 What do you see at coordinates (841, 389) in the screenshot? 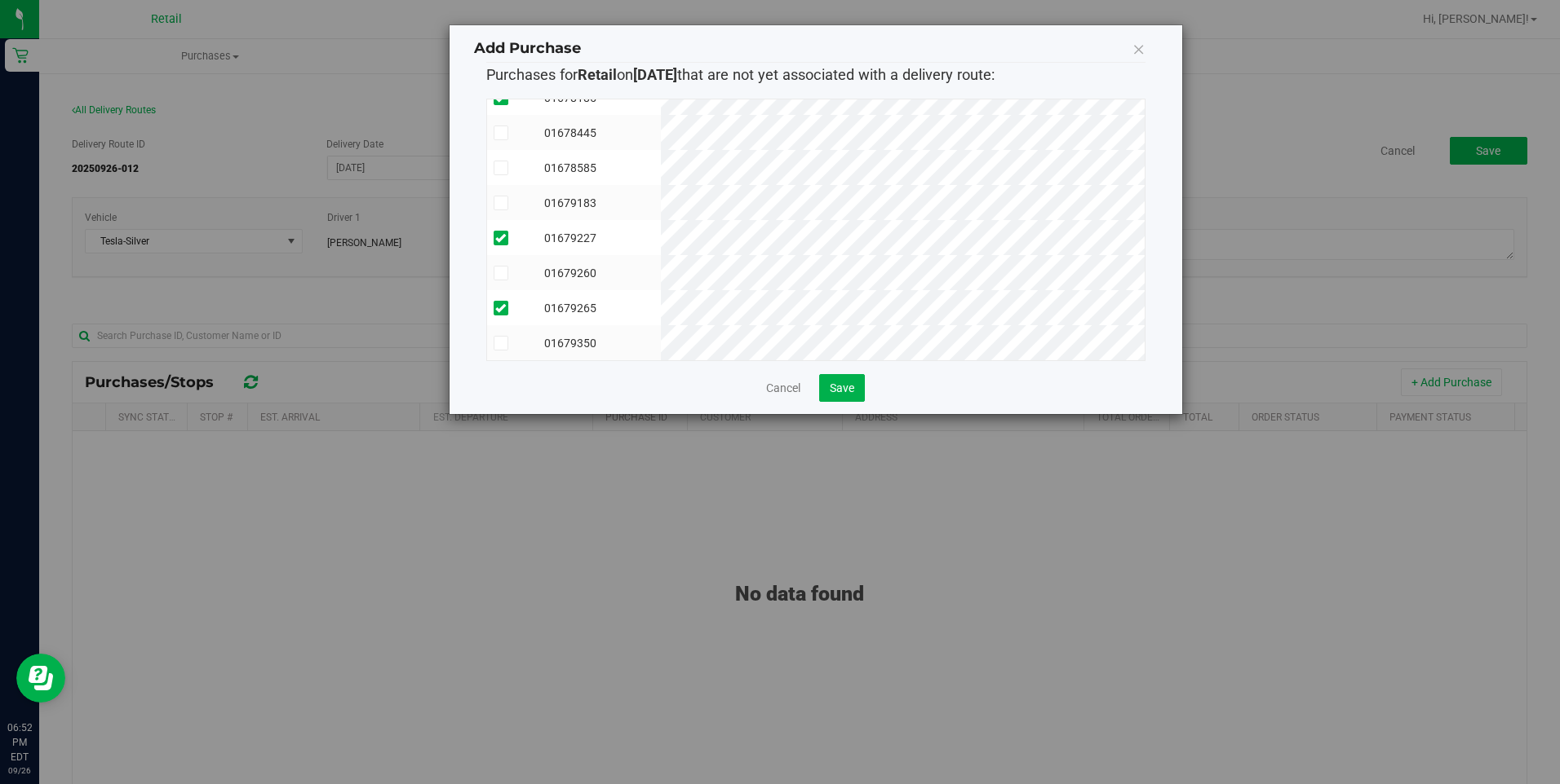
I see `span: Save` at bounding box center [841, 389].